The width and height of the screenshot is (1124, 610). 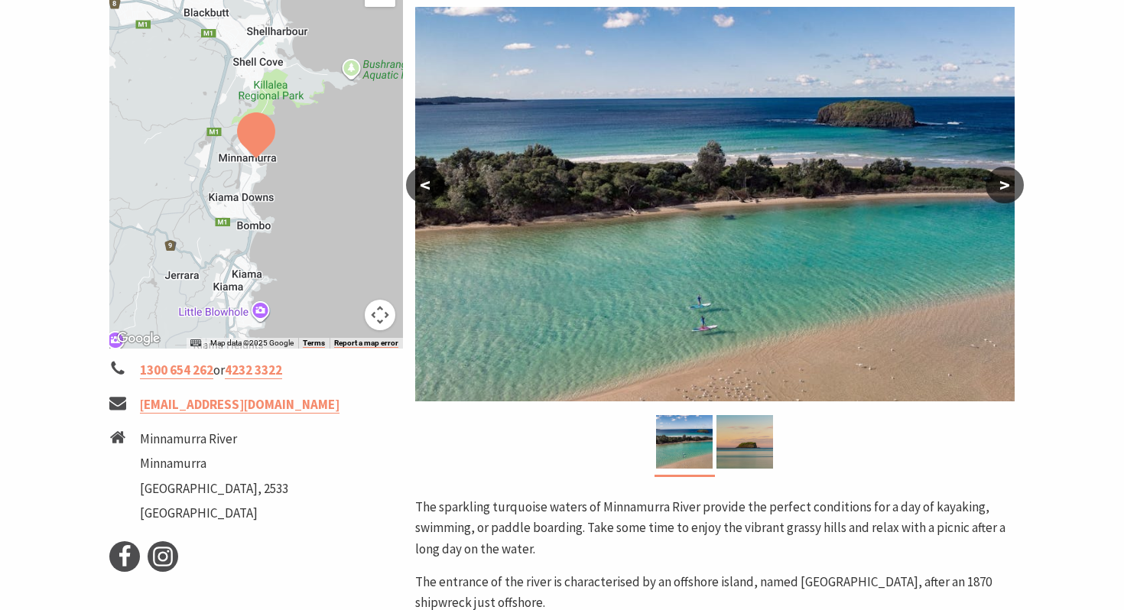 I want to click on span: Map data ©2025 Google, so click(x=251, y=342).